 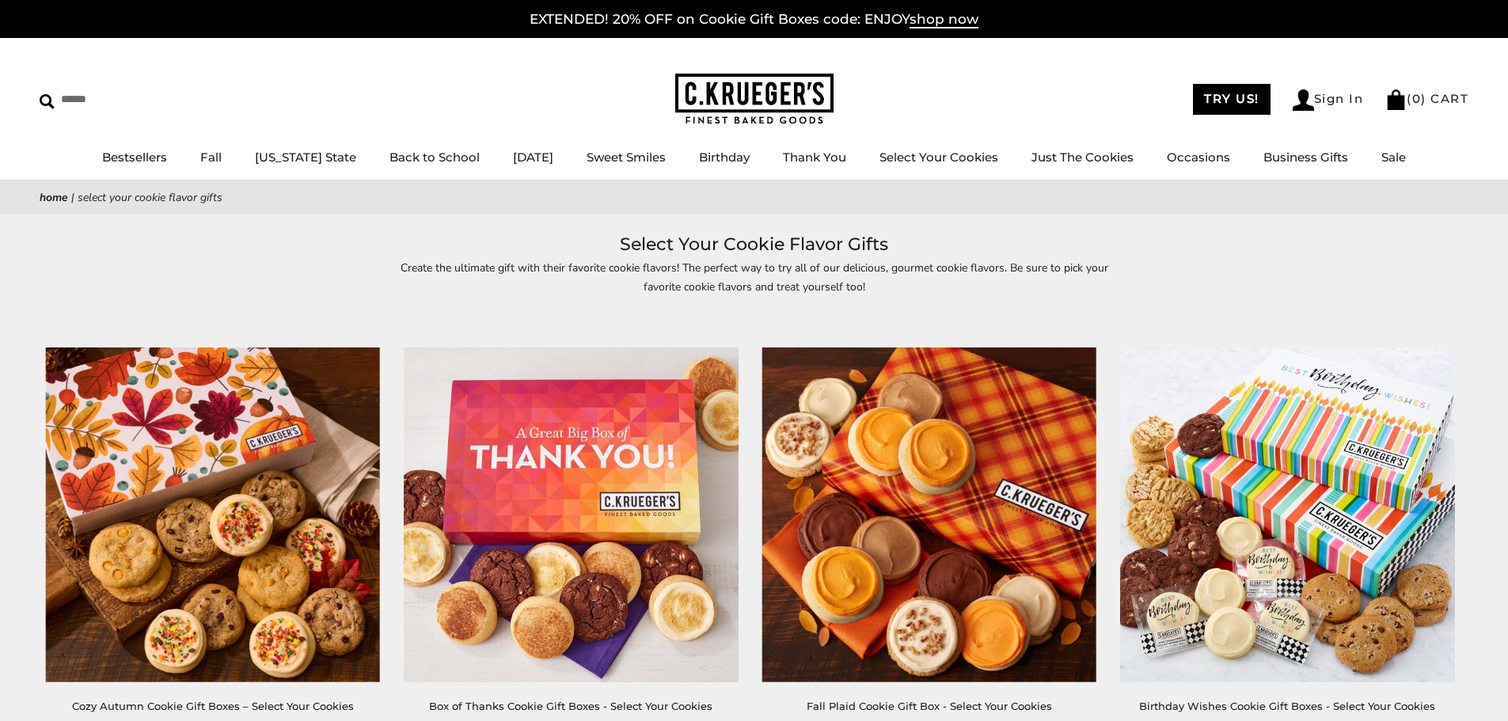 I want to click on span: 0, so click(x=1417, y=98).